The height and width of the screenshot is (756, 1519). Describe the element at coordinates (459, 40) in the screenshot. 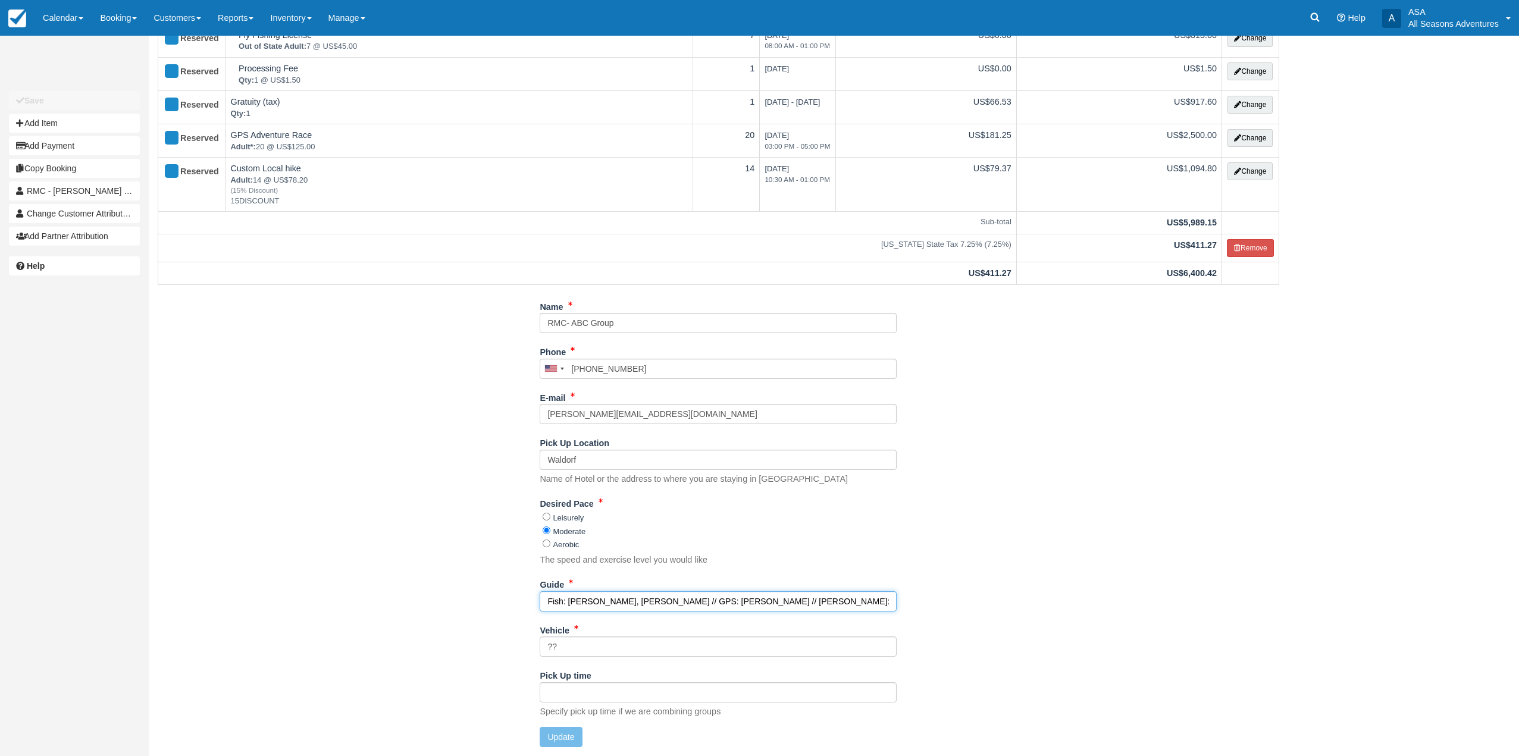

I see `td: Fly Fishing License` at that location.